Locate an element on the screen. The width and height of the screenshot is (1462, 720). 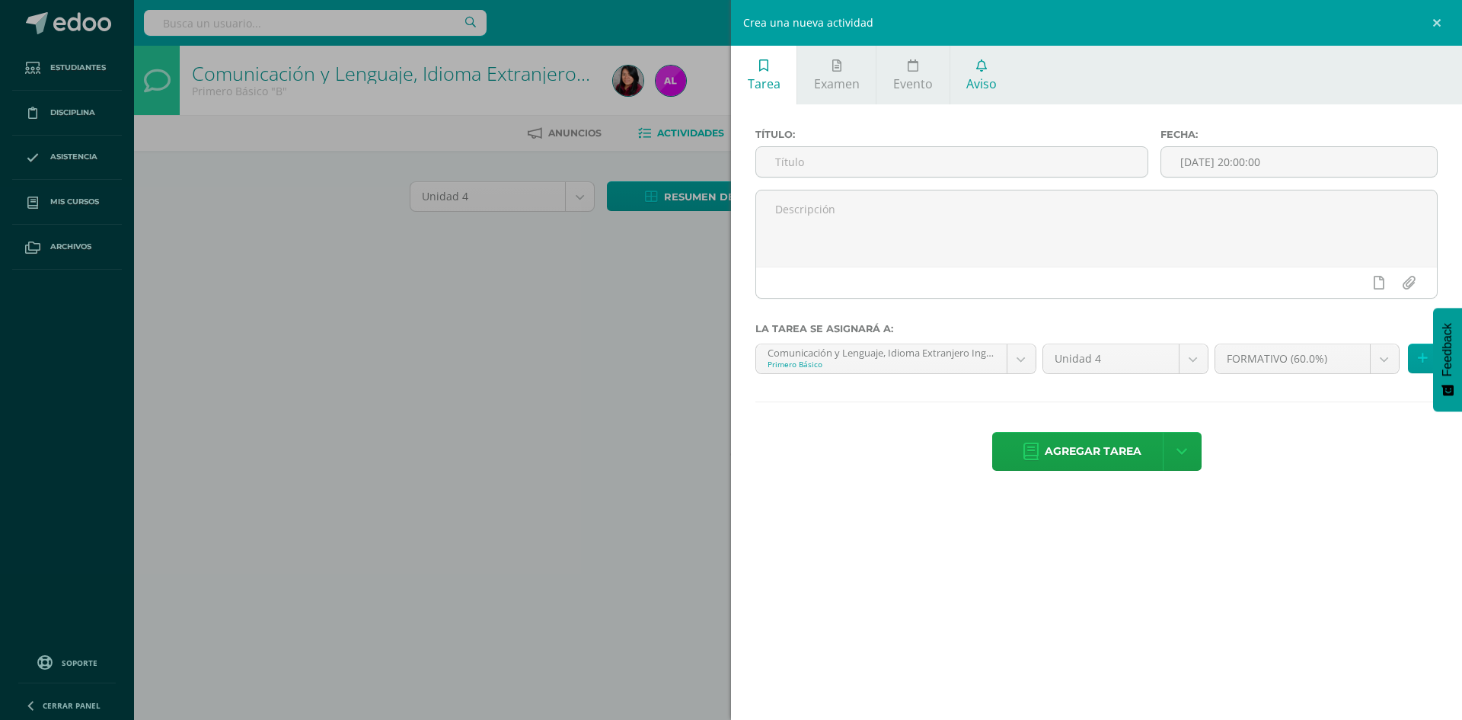
a: FORMATIVO (60.0%) is located at coordinates (1307, 359).